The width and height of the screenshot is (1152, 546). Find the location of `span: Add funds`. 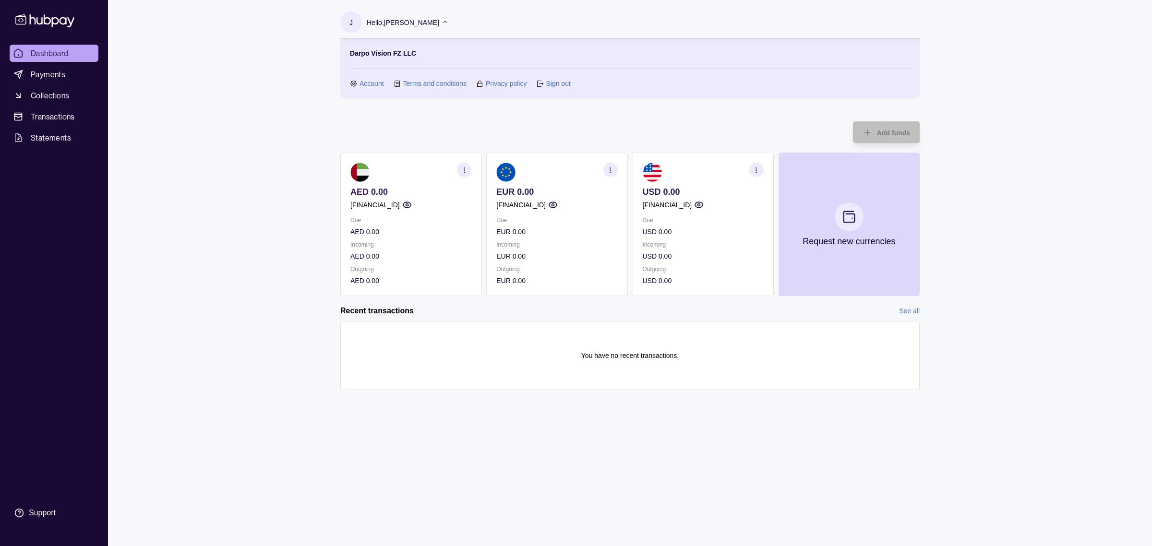

span: Add funds is located at coordinates (893, 133).